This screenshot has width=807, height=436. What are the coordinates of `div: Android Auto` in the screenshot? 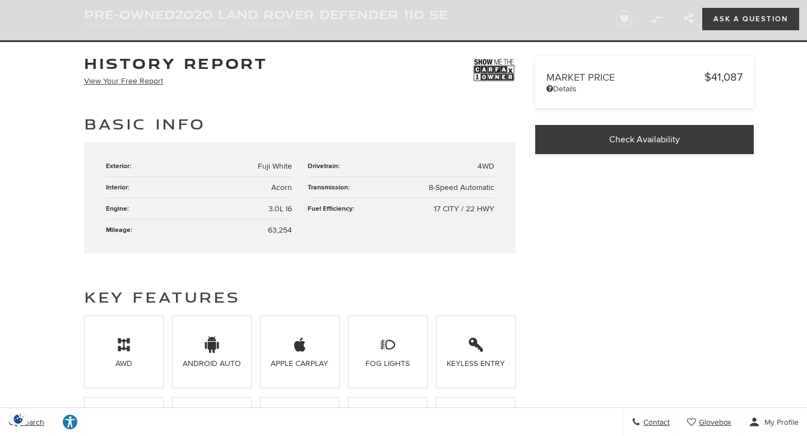 It's located at (211, 363).